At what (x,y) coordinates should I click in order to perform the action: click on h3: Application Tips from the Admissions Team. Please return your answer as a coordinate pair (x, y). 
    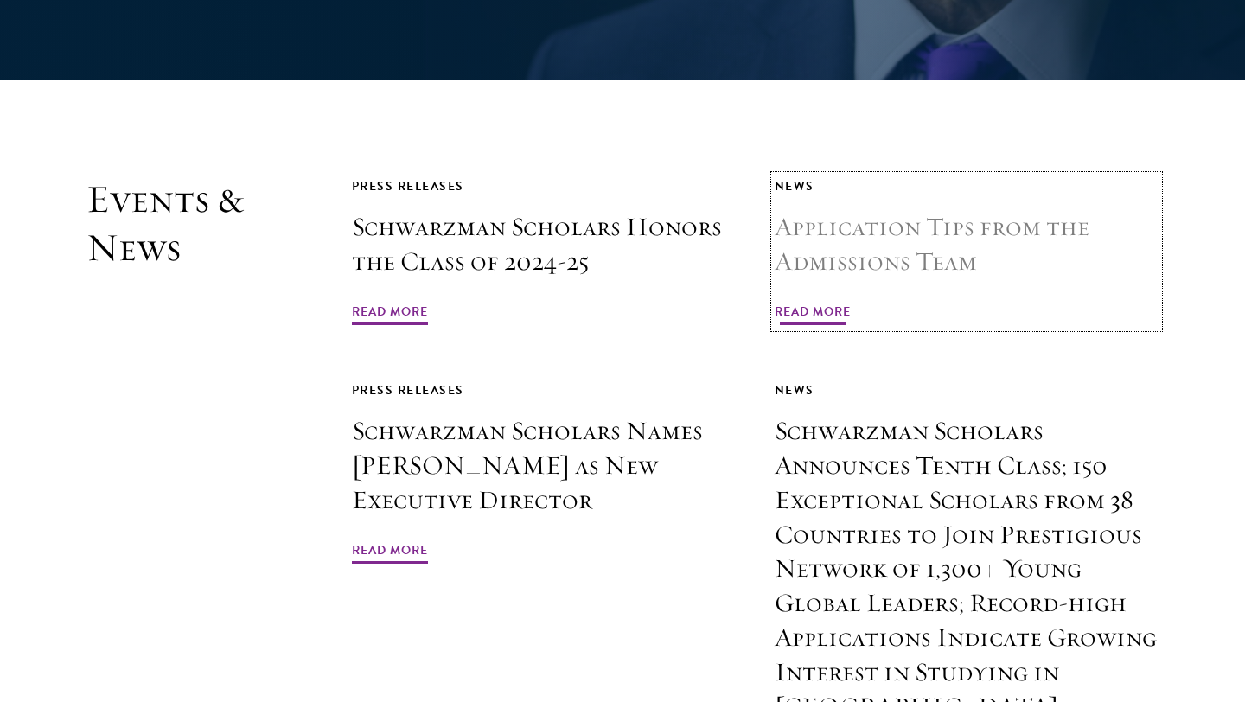
    Looking at the image, I should click on (967, 245).